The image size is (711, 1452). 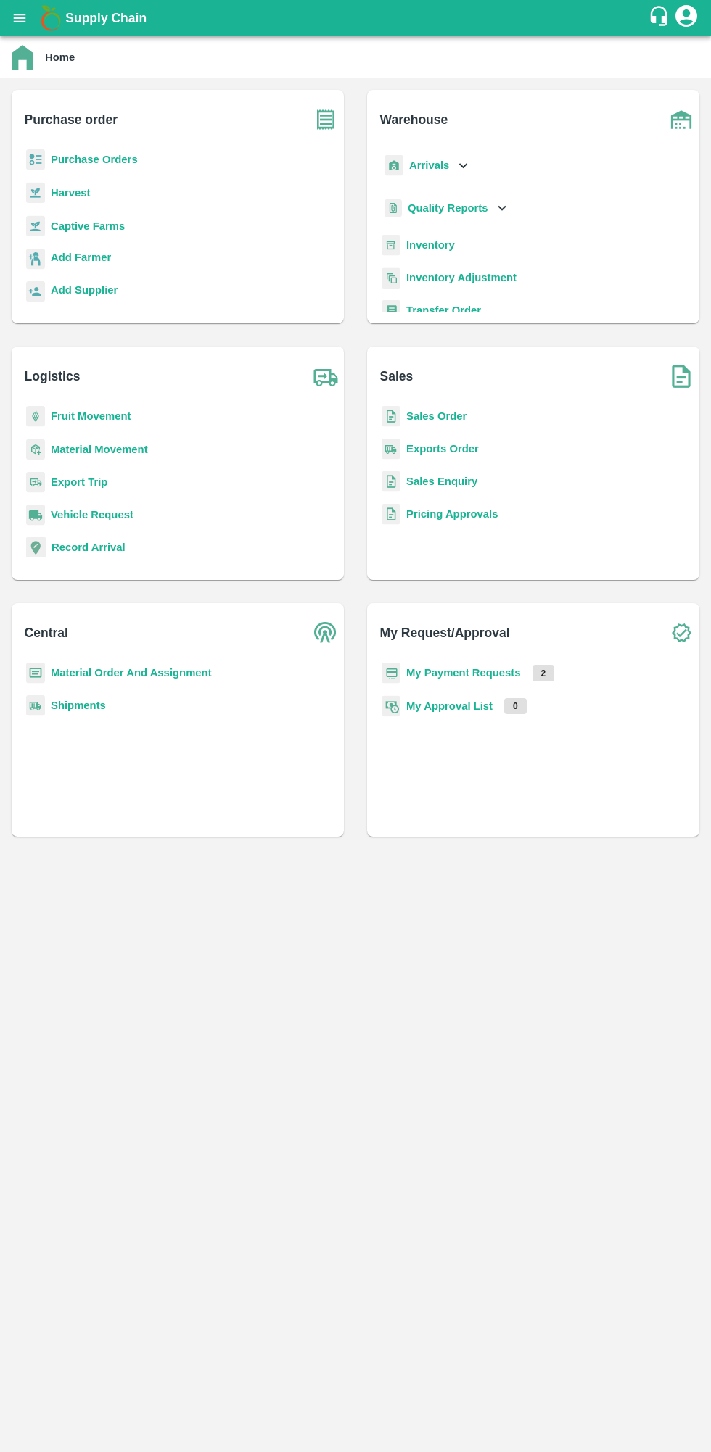 I want to click on b: Add Supplier, so click(x=84, y=290).